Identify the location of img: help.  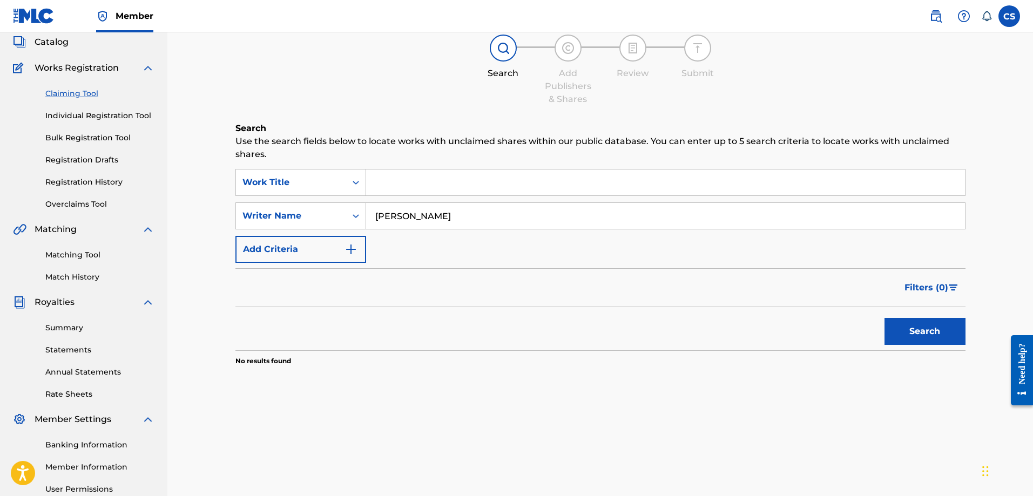
(964, 16).